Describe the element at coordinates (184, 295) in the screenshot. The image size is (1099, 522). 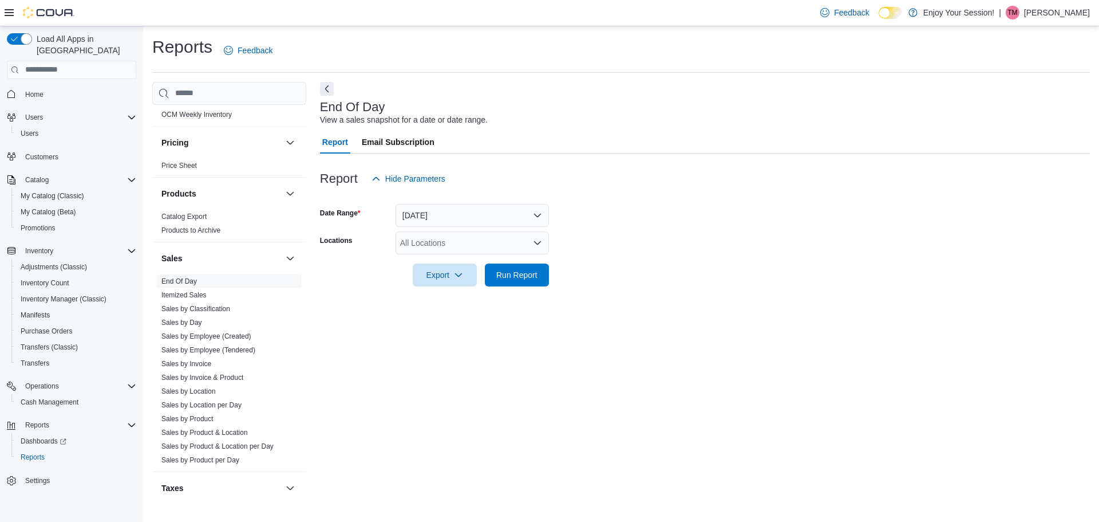
I see `span: Itemized Sales` at that location.